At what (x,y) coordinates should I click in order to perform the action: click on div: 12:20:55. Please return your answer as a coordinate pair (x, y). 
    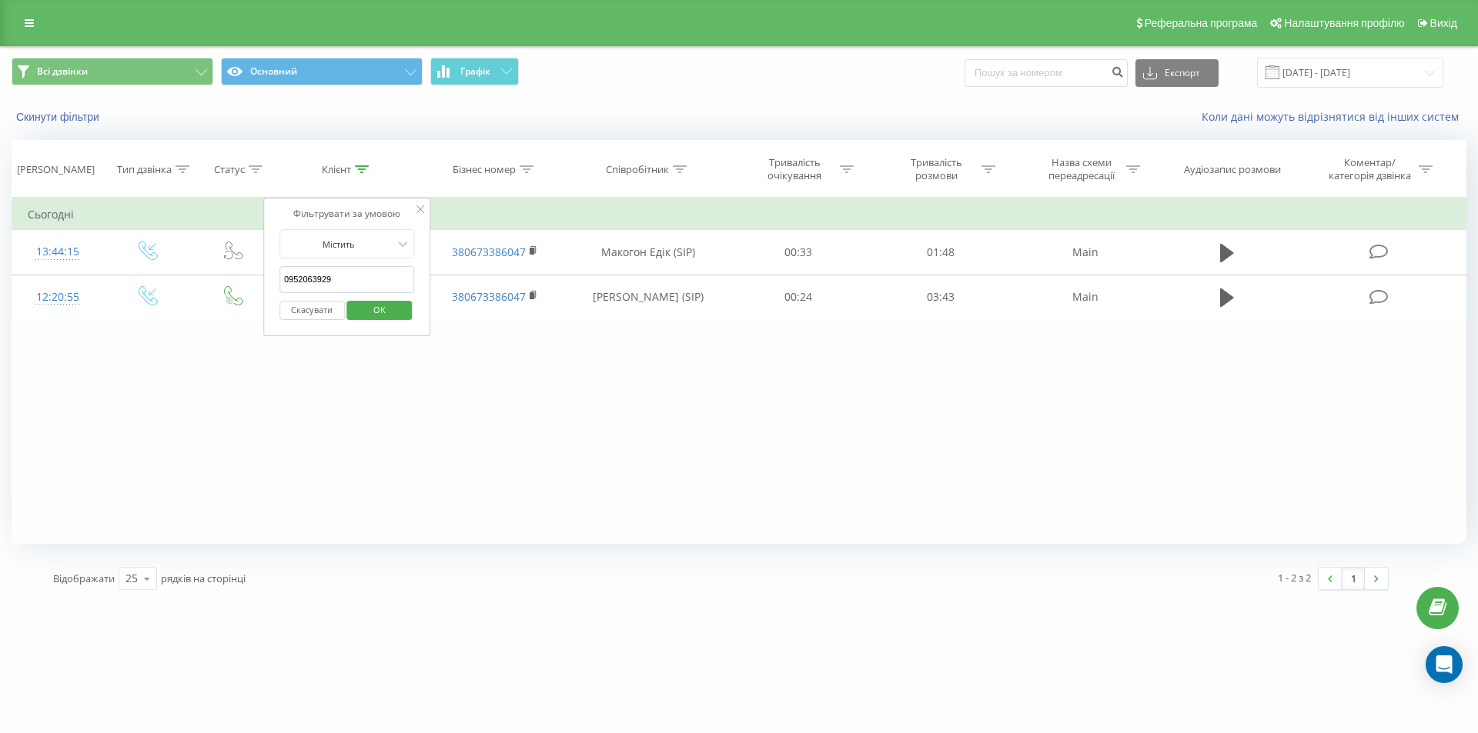
    Looking at the image, I should click on (58, 297).